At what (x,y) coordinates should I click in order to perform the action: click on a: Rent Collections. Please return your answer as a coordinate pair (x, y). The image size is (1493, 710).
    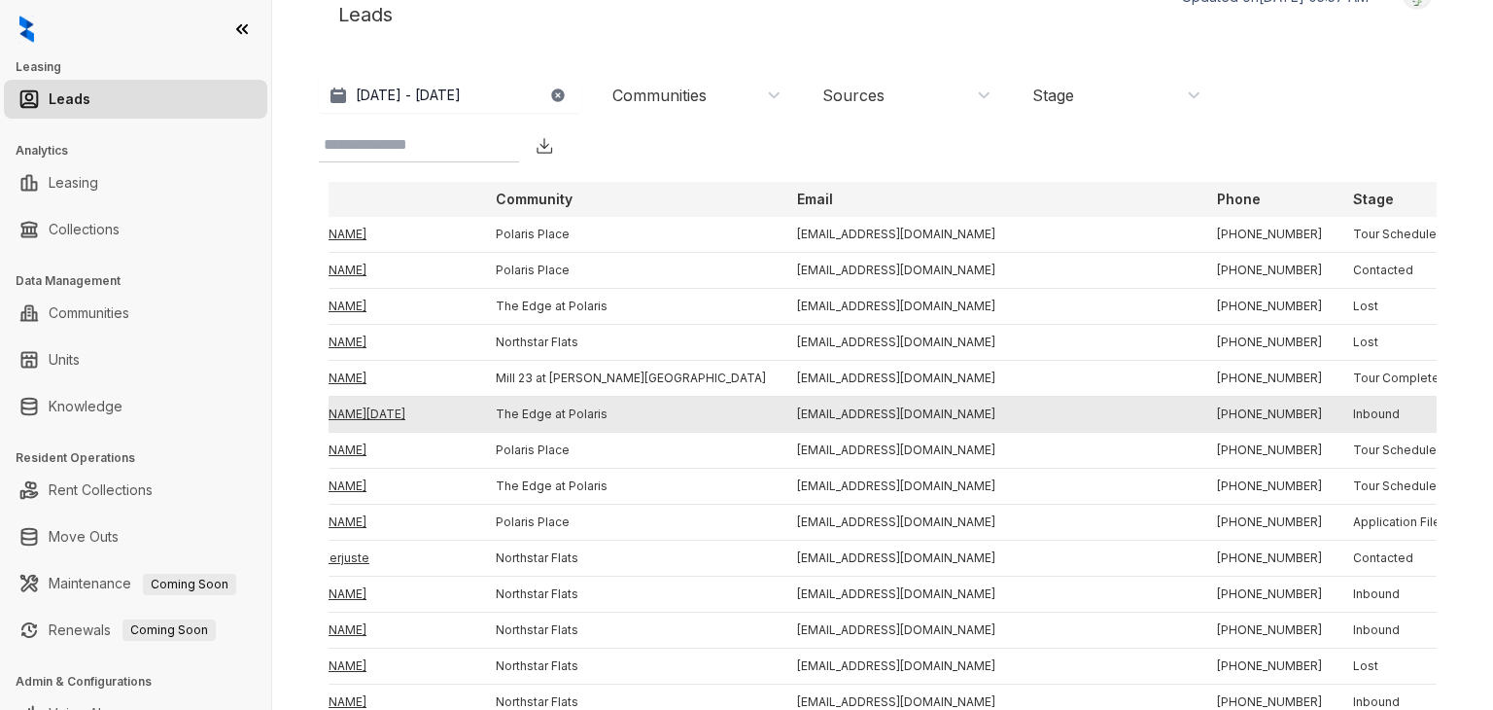
    Looking at the image, I should click on (100, 490).